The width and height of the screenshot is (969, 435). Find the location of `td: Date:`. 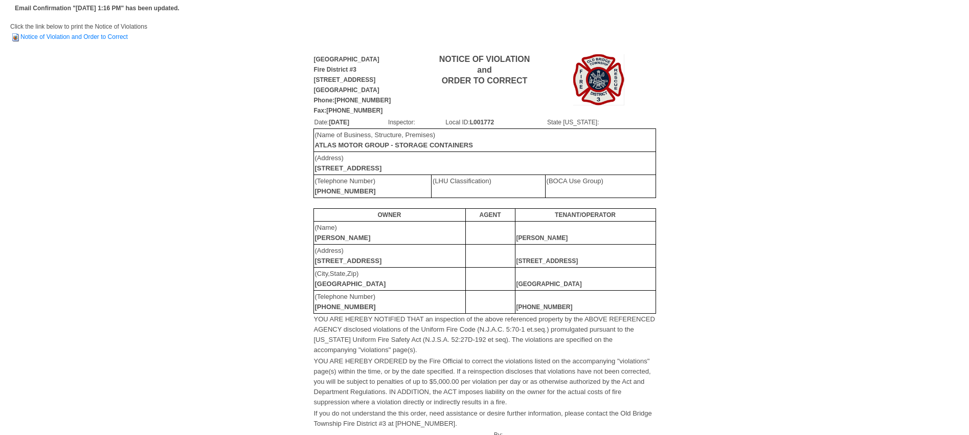

td: Date: is located at coordinates (351, 122).